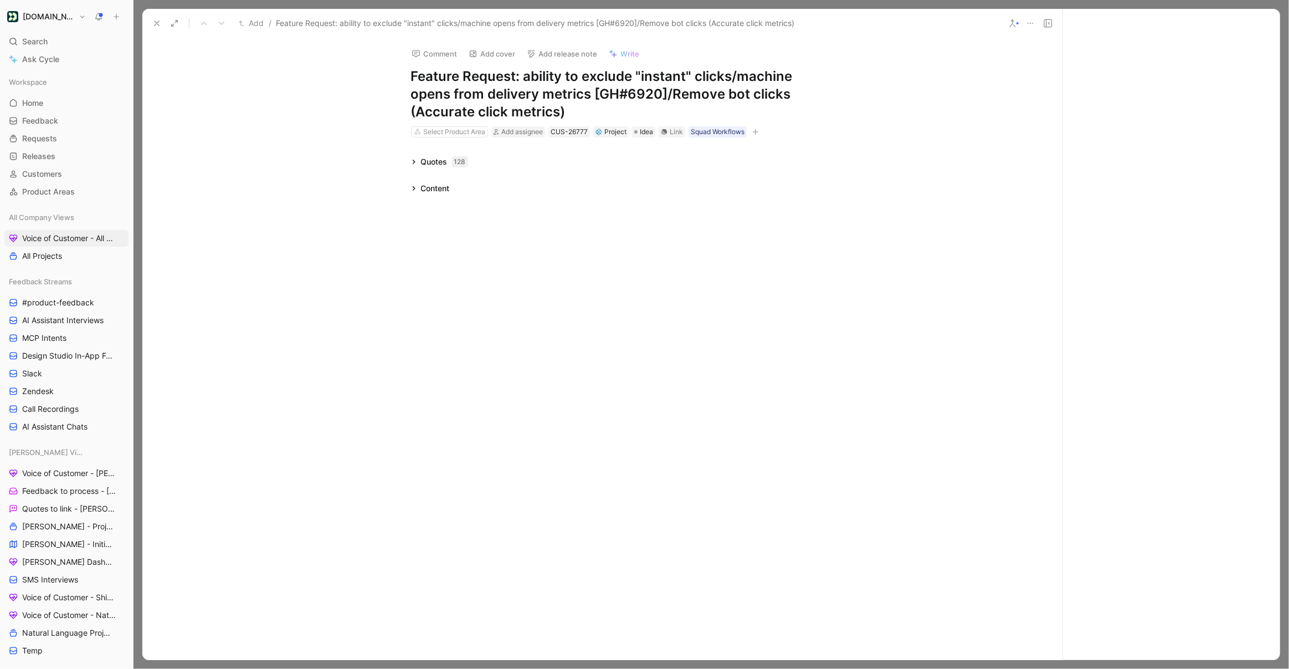 The height and width of the screenshot is (669, 1289). What do you see at coordinates (66, 354) in the screenshot?
I see `div: Feedback Streams#product-feedbackAI Assistant InterviewsMCP IntentsDesign Studio In-App FeedbackS...` at bounding box center [66, 354].